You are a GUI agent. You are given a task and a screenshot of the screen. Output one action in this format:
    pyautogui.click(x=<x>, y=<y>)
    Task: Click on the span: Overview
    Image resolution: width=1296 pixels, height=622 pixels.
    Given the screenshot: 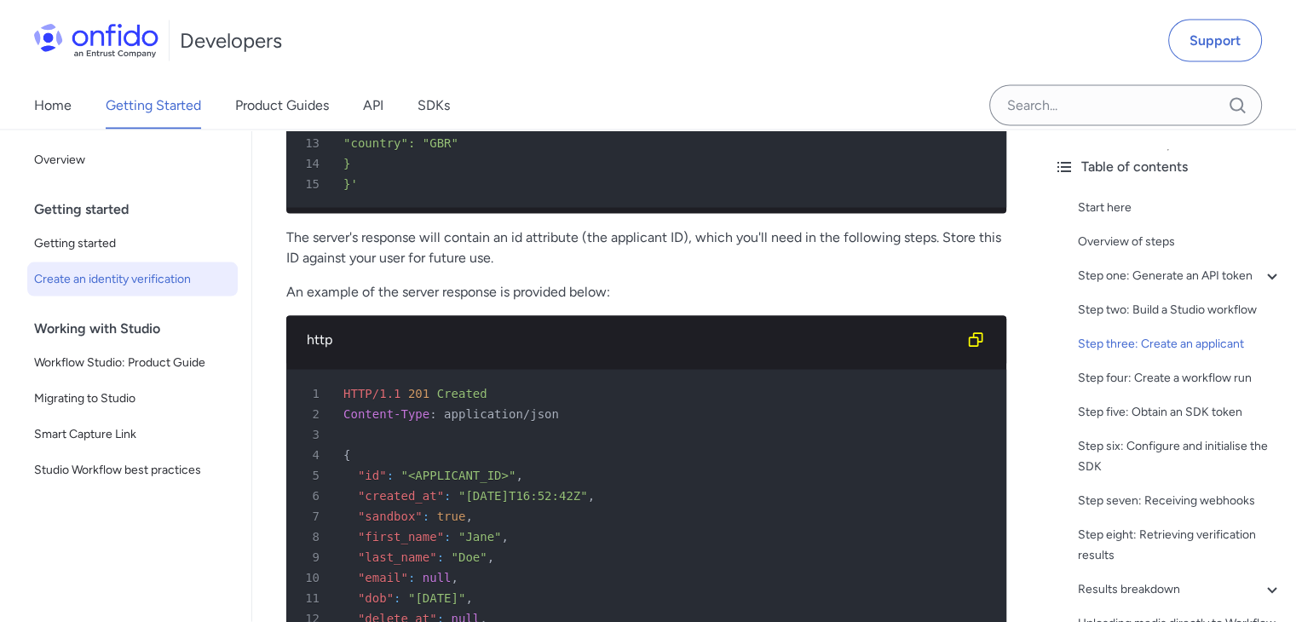 What is the action you would take?
    pyautogui.click(x=132, y=160)
    